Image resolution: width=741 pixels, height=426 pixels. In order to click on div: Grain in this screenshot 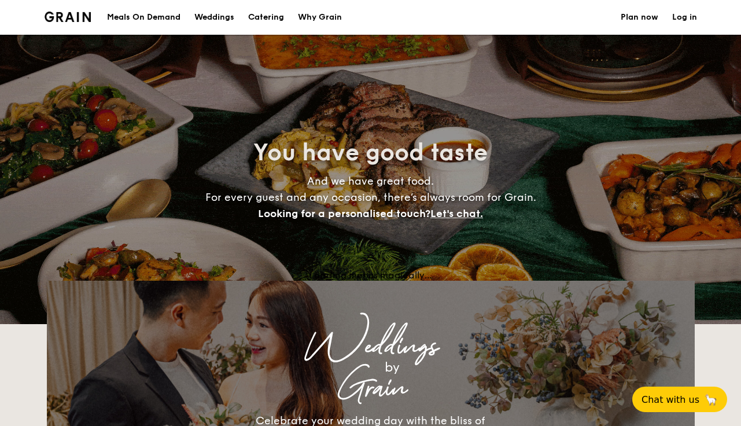, I will do `click(371, 388)`.